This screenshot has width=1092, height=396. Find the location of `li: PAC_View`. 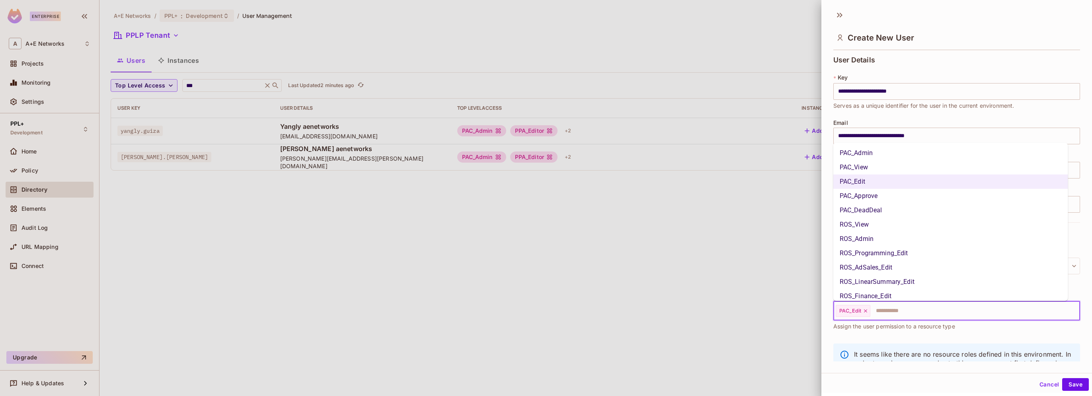

li: PAC_View is located at coordinates (951, 167).